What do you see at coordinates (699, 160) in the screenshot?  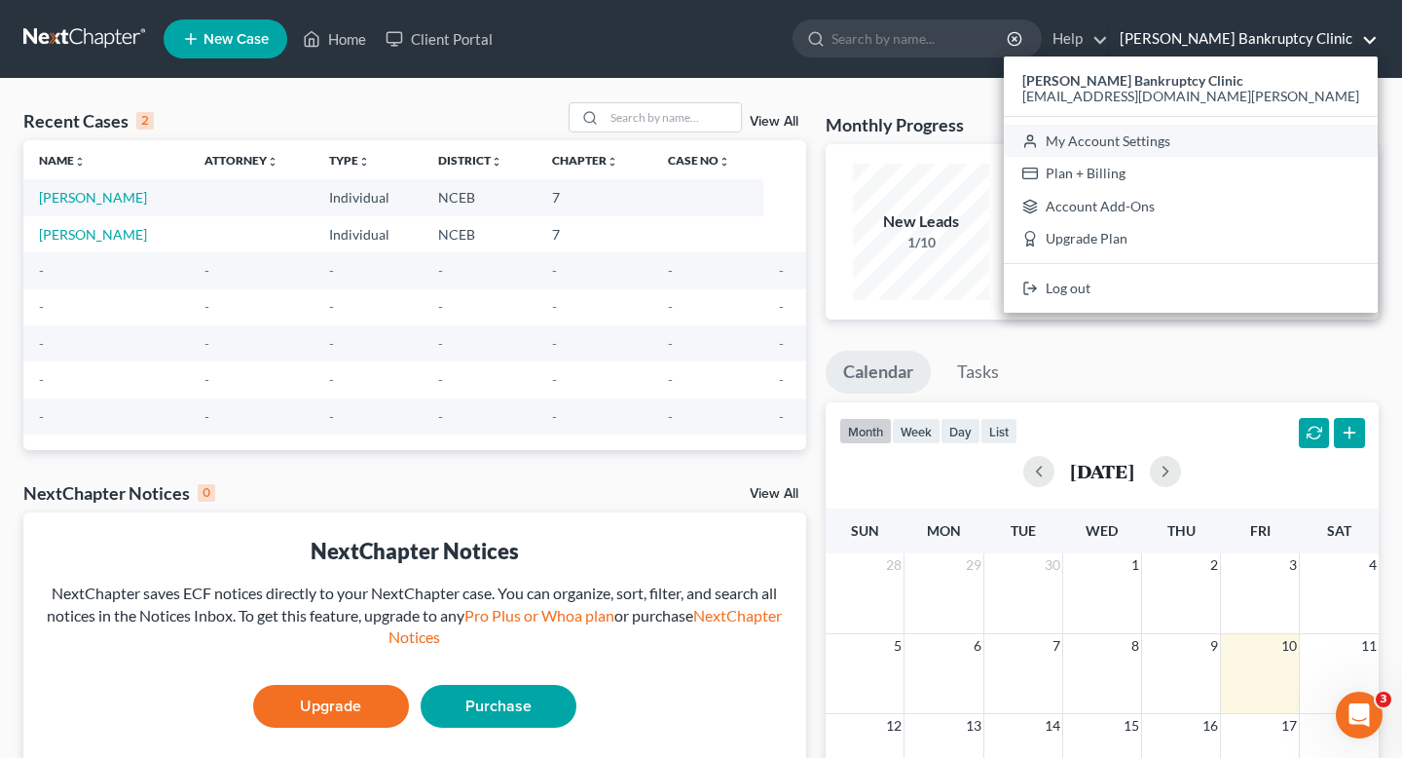 I see `a: Case Nounfold_more` at bounding box center [699, 160].